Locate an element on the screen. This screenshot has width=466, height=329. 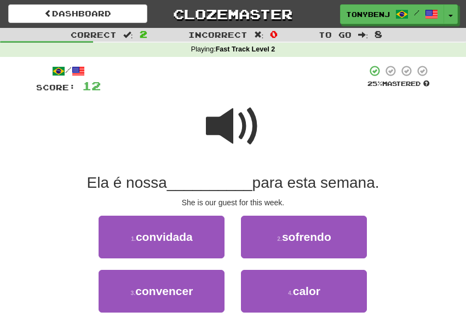
span: 2 is located at coordinates (143, 34).